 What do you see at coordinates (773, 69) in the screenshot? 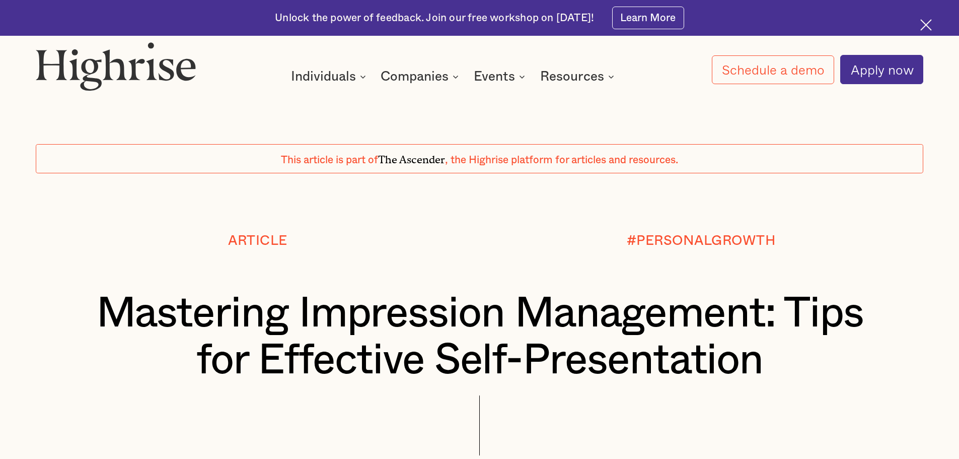
I see `a: Schedule a demo` at bounding box center [773, 69].